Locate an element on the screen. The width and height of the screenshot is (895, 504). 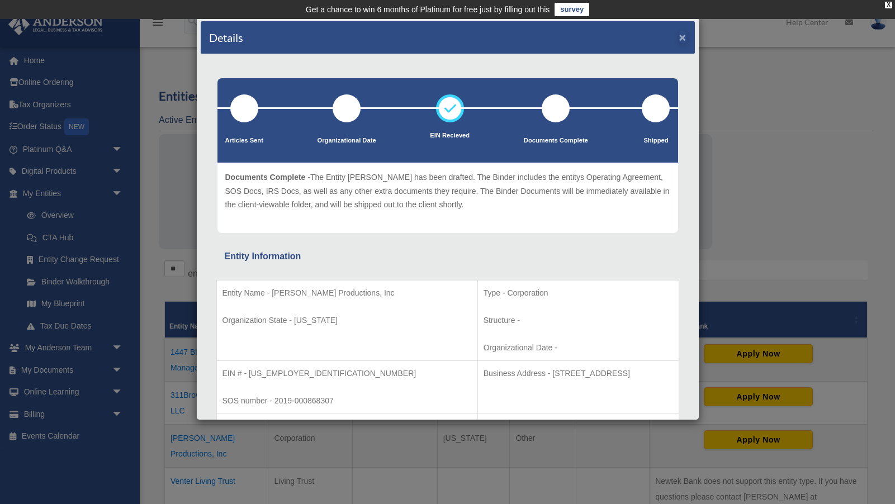
div: Get a chance to win 6 months of Platinum for free just by filling out this is located at coordinates (427, 9).